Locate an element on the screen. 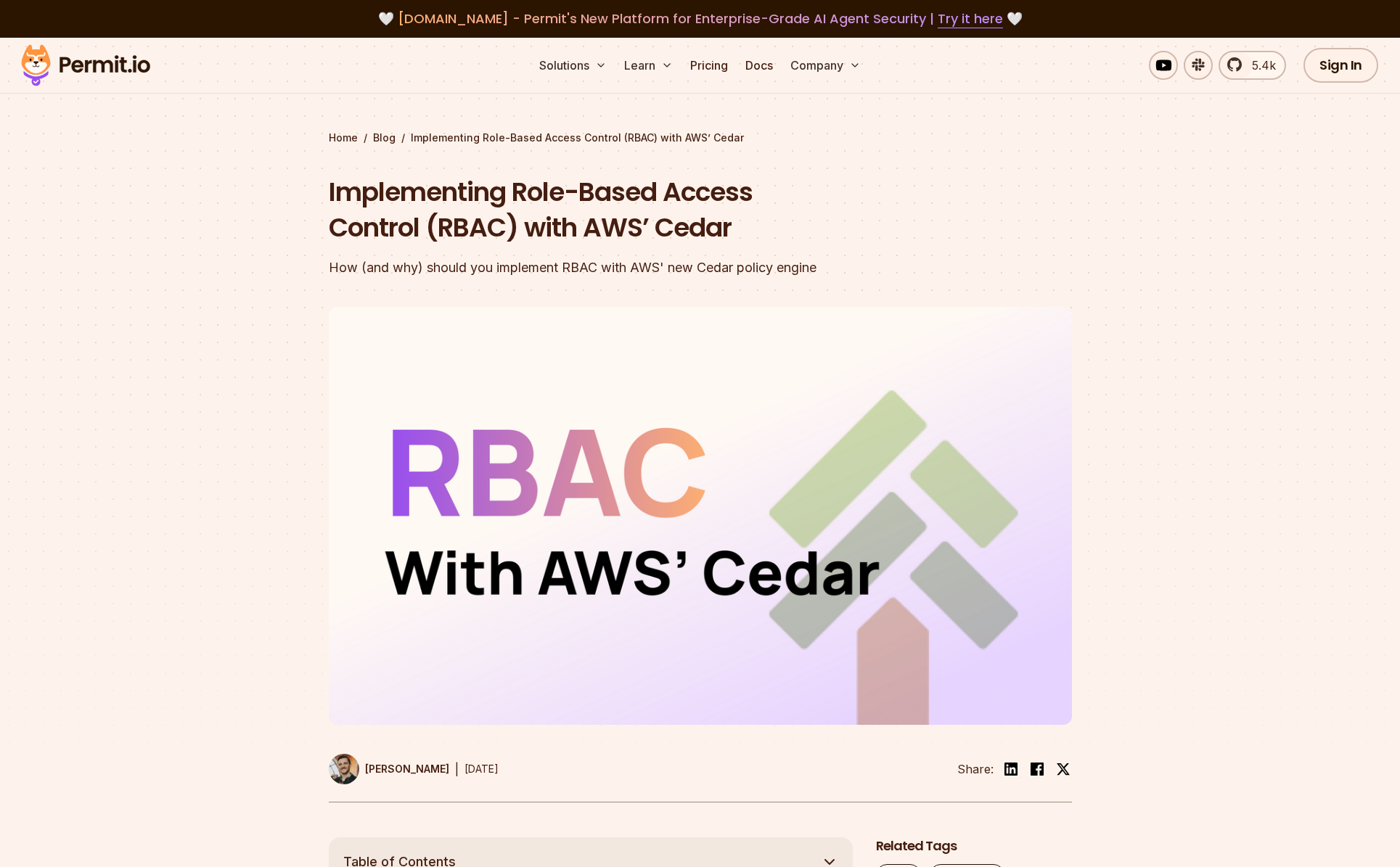 This screenshot has height=867, width=1400. button: twitter is located at coordinates (1064, 769).